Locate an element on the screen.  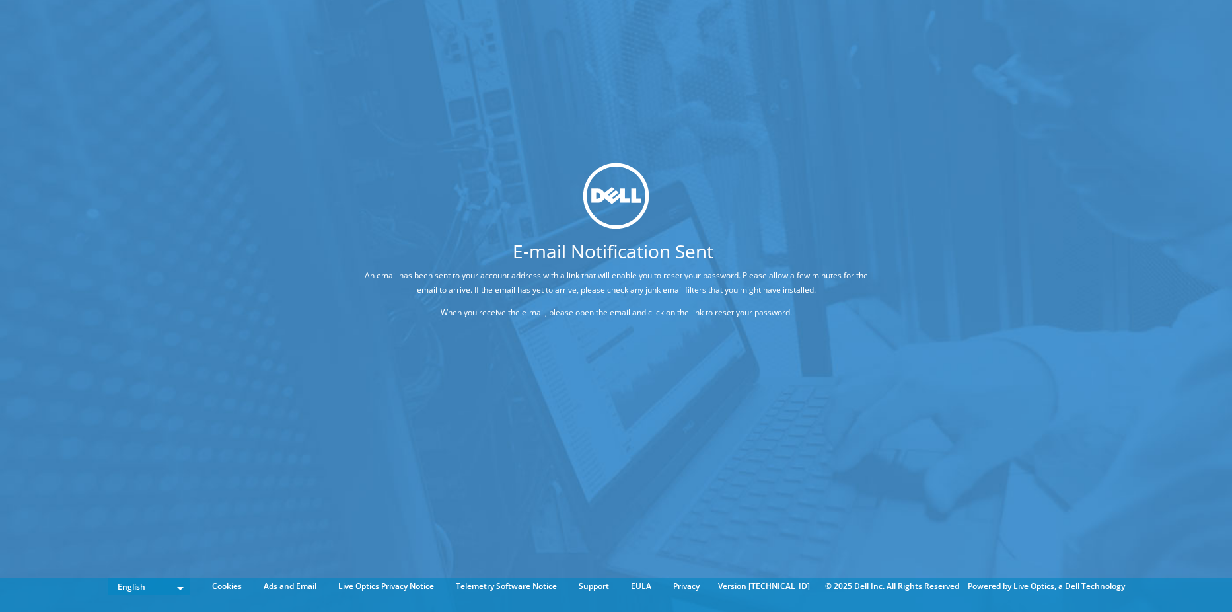
a: Live Optics Privacy Notice is located at coordinates (386, 586).